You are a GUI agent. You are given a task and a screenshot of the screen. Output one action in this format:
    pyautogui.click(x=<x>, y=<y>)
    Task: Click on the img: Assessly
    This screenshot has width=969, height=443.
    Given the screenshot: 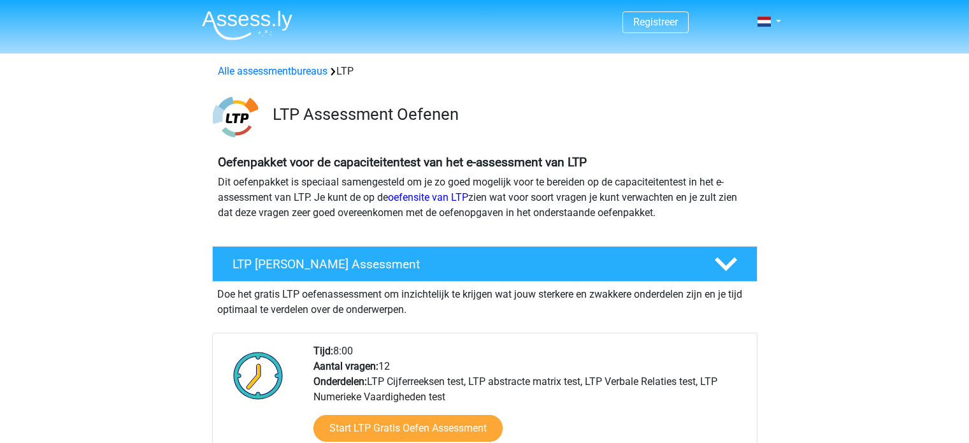 What is the action you would take?
    pyautogui.click(x=247, y=25)
    